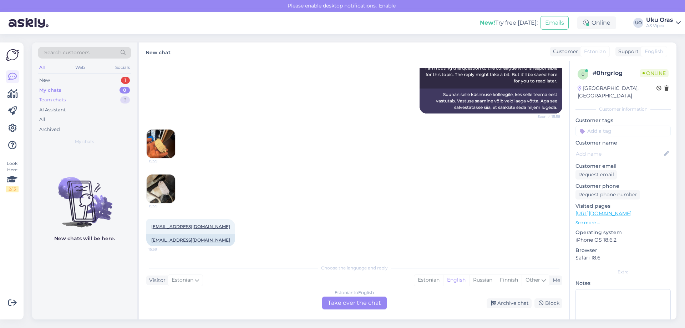 The width and height of the screenshot is (685, 328). I want to click on span: I am routing this question to the colleague who is responsible for this topic. The reply might ta..., so click(491, 74).